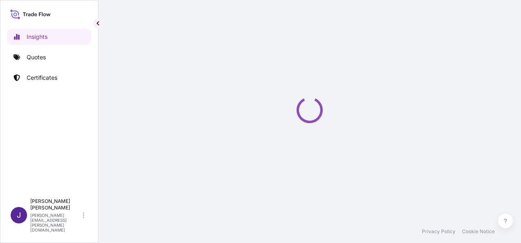  Describe the element at coordinates (478, 232) in the screenshot. I see `a: Cookie Notice` at that location.